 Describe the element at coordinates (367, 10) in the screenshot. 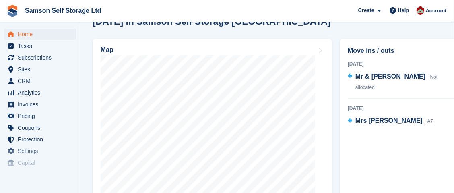

I see `span: Create` at that location.